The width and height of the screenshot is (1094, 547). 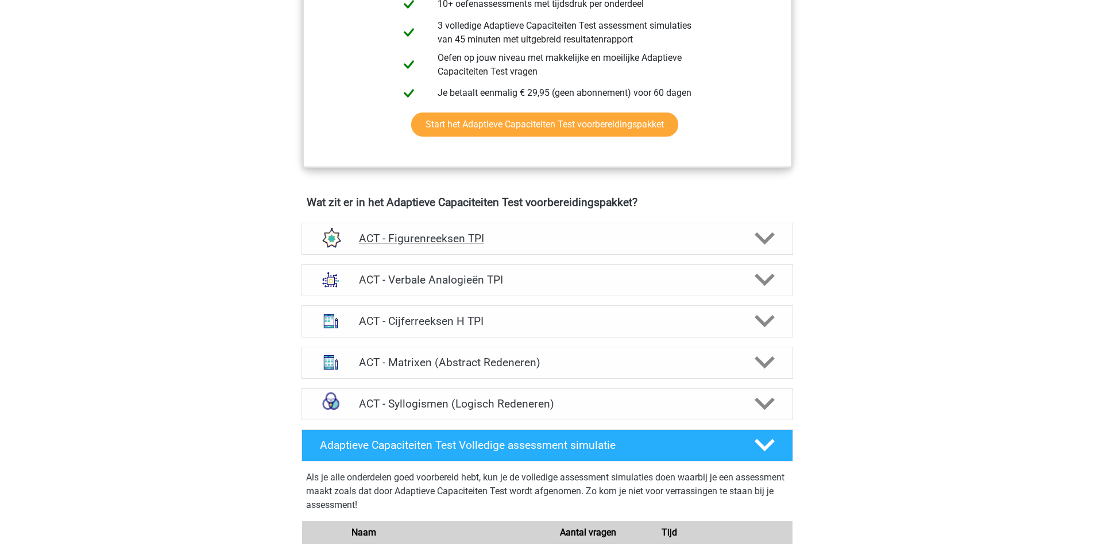 I want to click on a: Start het Adaptieve Capaciteiten Test voorbereidingspakket, so click(x=545, y=125).